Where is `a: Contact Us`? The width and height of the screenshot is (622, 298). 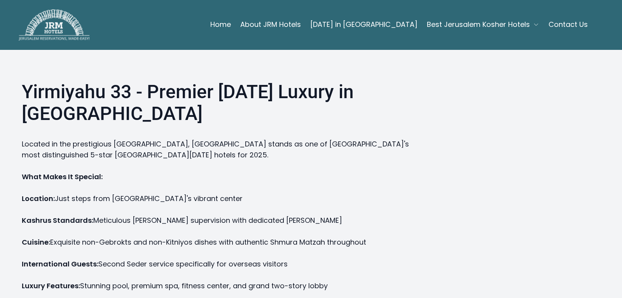 a: Contact Us is located at coordinates (568, 25).